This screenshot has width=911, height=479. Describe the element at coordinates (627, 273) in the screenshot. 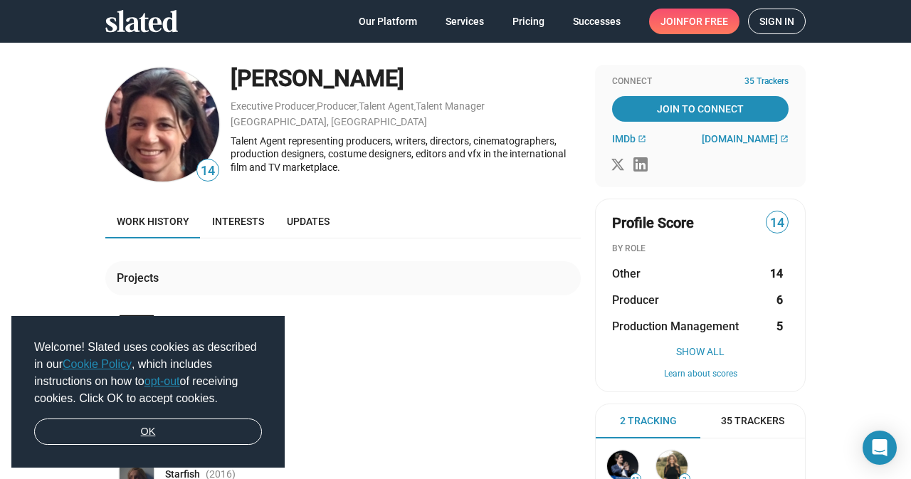

I see `span: Other` at that location.